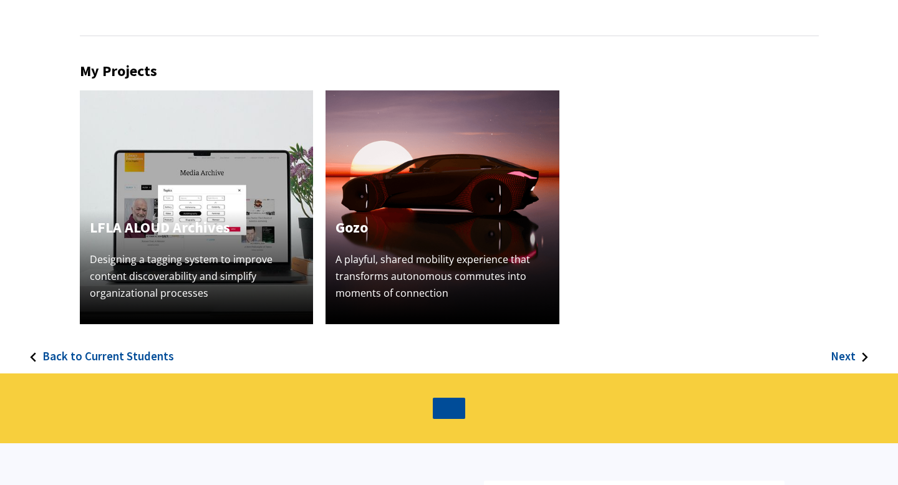 This screenshot has height=485, width=898. Describe the element at coordinates (442, 277) in the screenshot. I see `p: A playful, shared mobility experience that transforms autonomous commutes into moments of connection` at that location.